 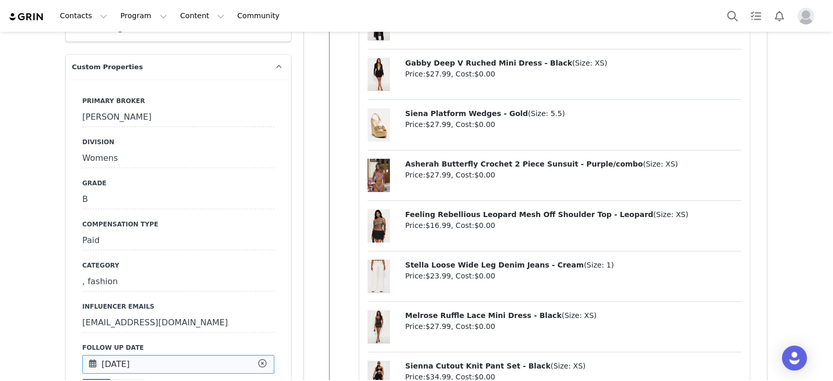 I want to click on p: 4 of 6 submitted 6/3, so click(x=179, y=8).